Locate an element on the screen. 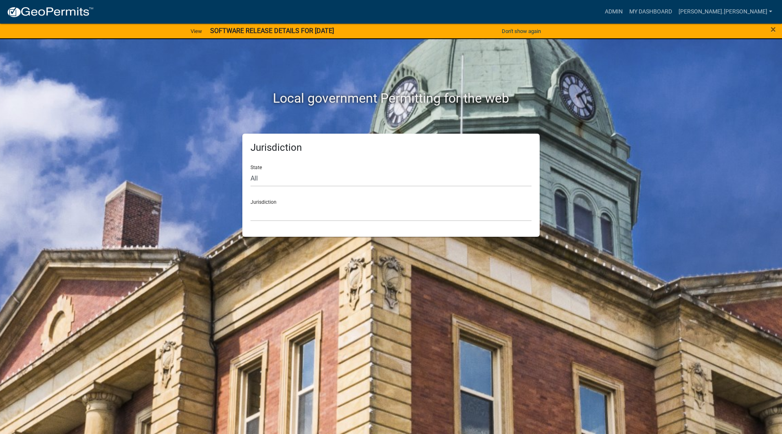 Image resolution: width=782 pixels, height=434 pixels. a: View is located at coordinates (196, 31).